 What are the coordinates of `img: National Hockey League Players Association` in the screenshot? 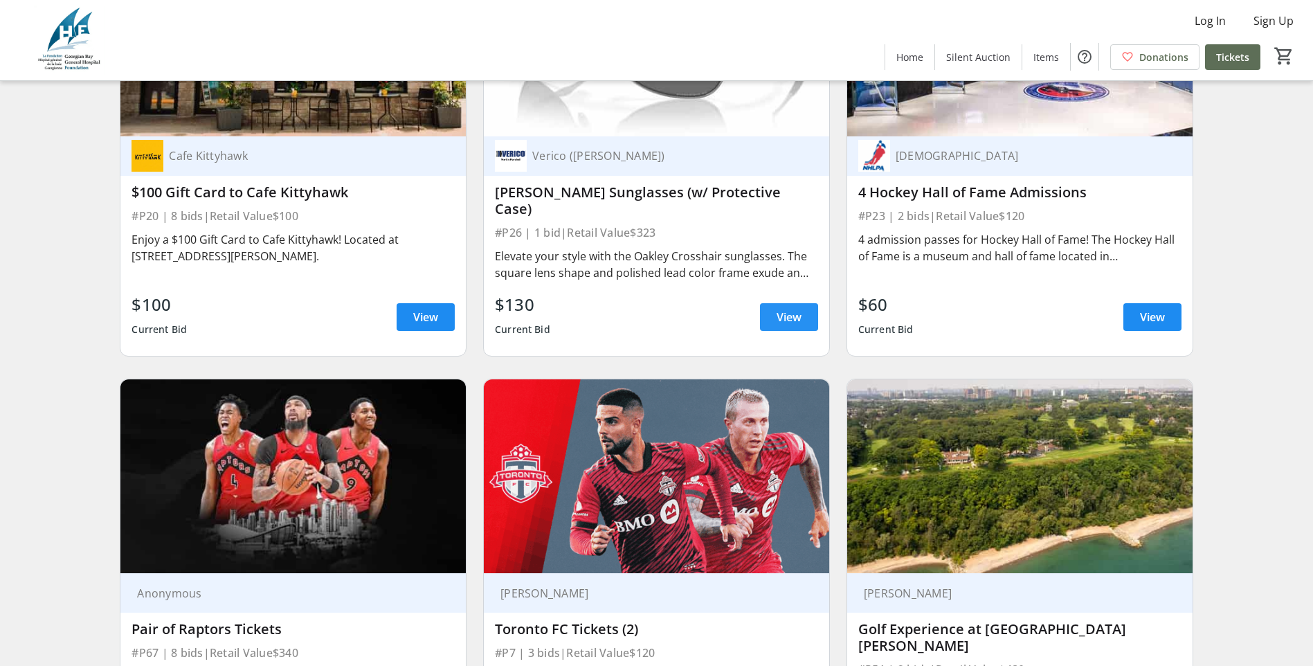 It's located at (874, 156).